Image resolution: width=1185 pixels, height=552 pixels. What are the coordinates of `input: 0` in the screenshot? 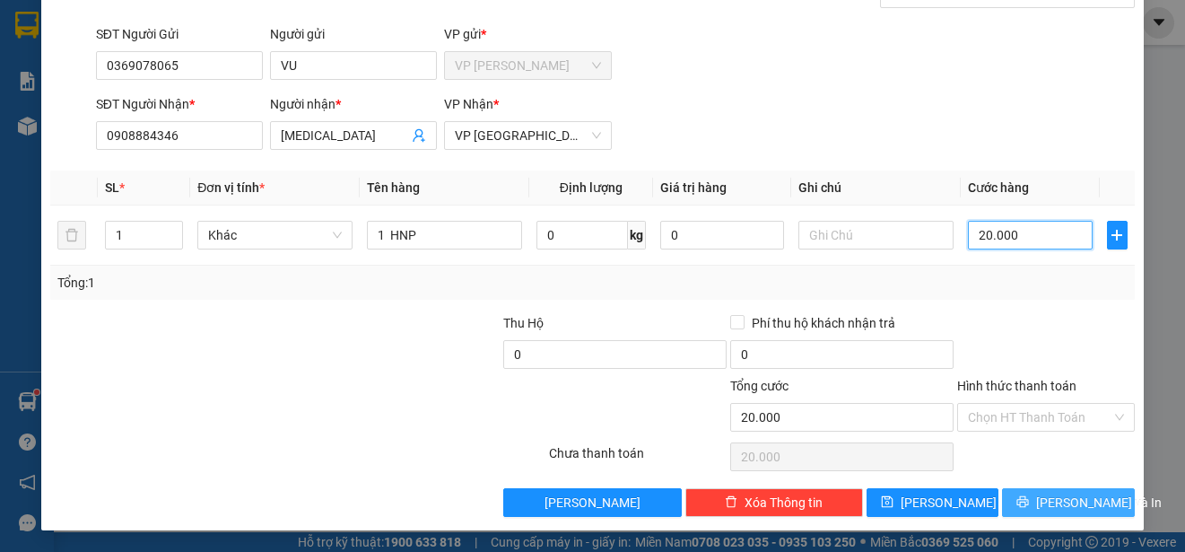 It's located at (722, 235).